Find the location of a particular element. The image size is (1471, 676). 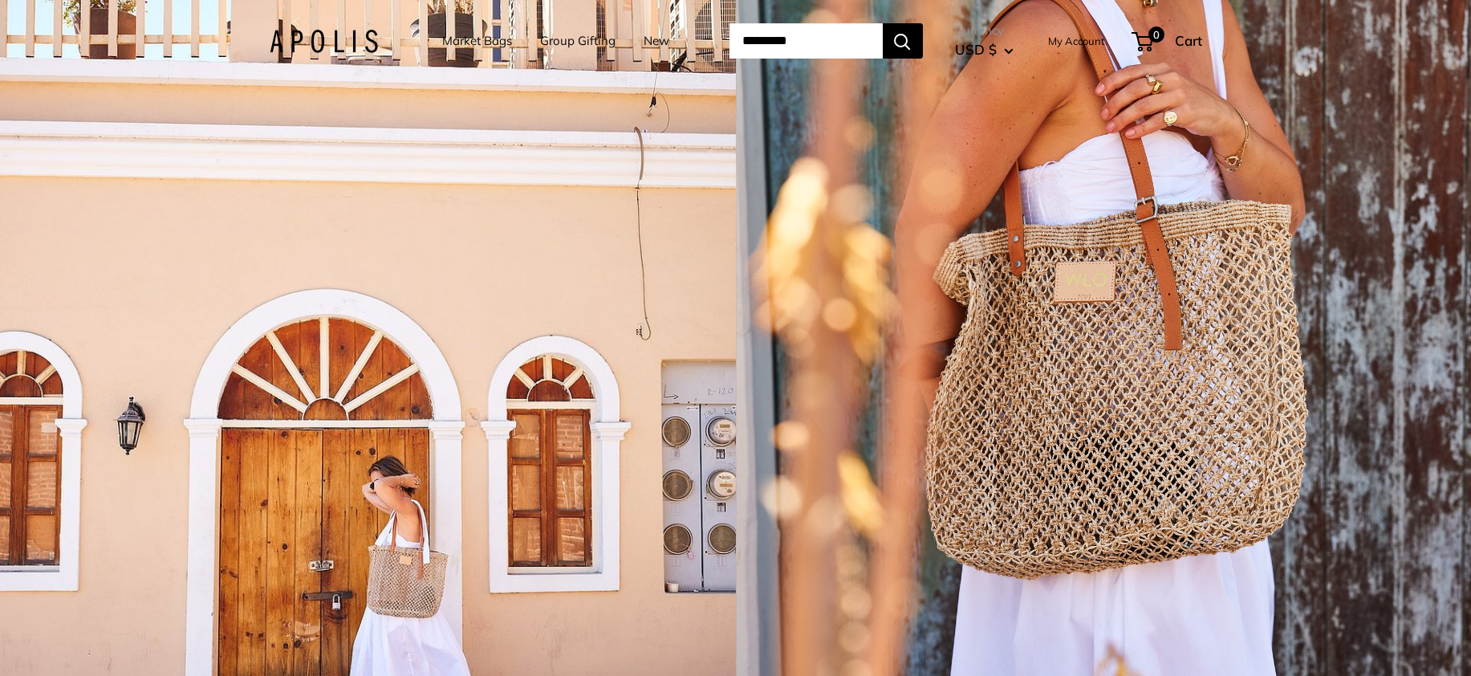

span: Cart is located at coordinates (1188, 40).